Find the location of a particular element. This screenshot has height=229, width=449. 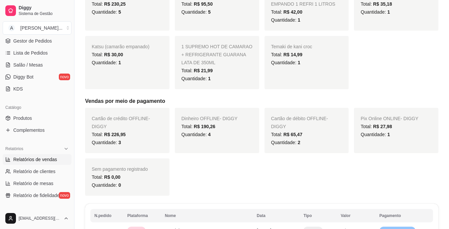

th: Data is located at coordinates (276, 216).